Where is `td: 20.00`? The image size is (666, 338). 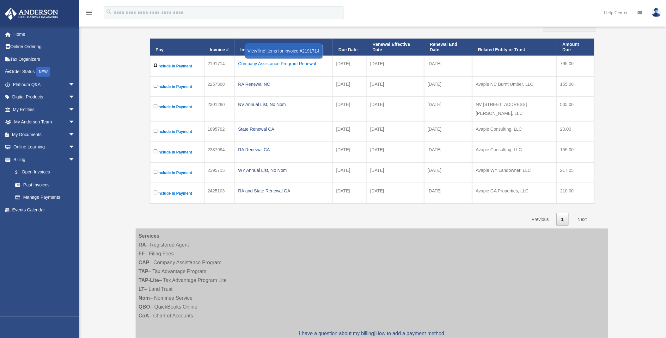 td: 20.00 is located at coordinates (576, 131).